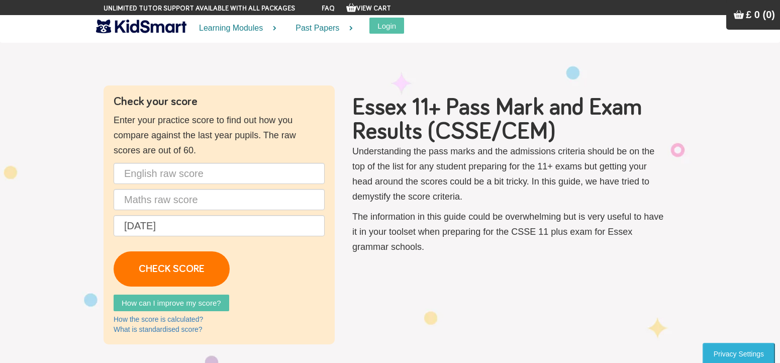 The image size is (780, 363). Describe the element at coordinates (321, 28) in the screenshot. I see `a: Past Papers` at that location.